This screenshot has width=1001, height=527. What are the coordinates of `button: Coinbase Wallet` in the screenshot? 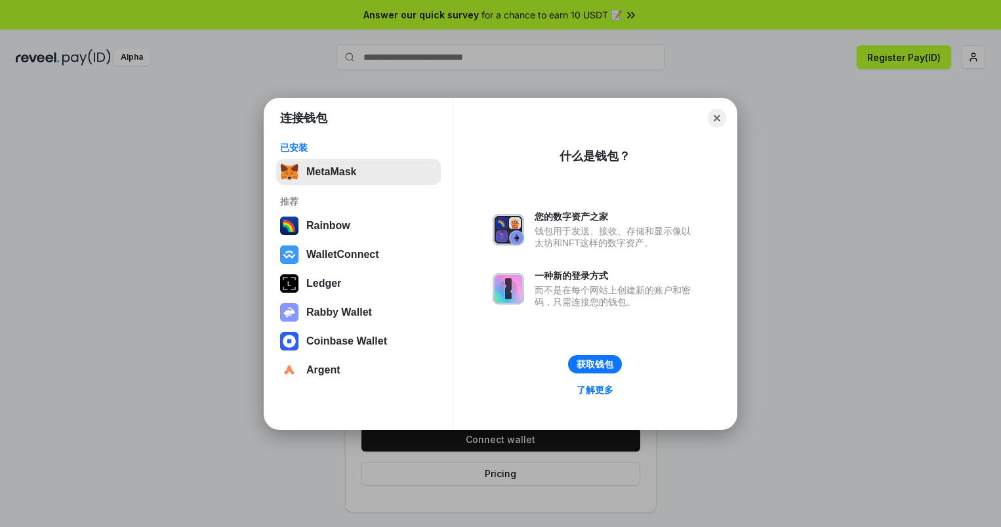 It's located at (358, 341).